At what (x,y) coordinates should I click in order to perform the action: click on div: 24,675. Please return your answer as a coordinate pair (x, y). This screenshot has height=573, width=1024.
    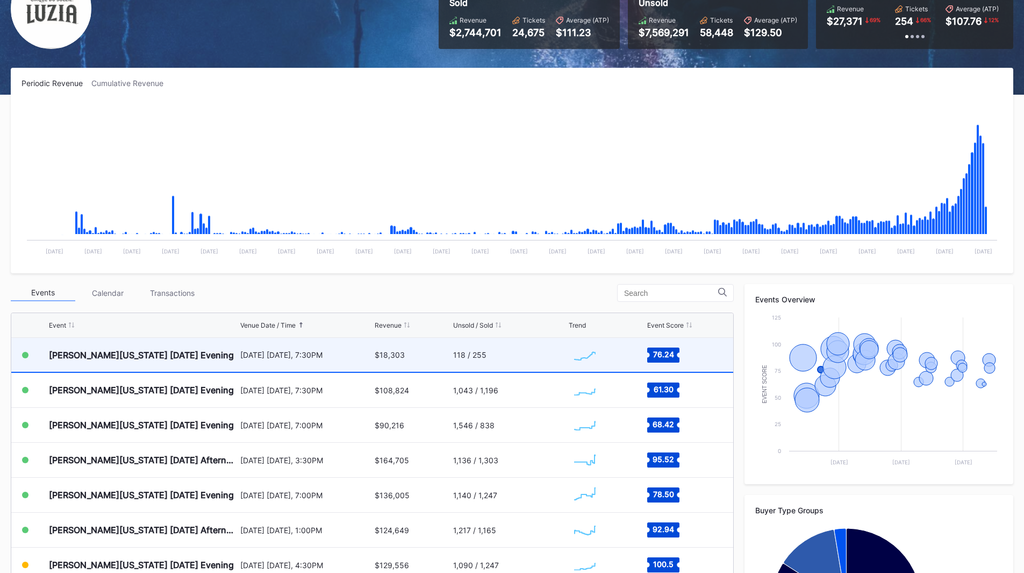
    Looking at the image, I should click on (529, 32).